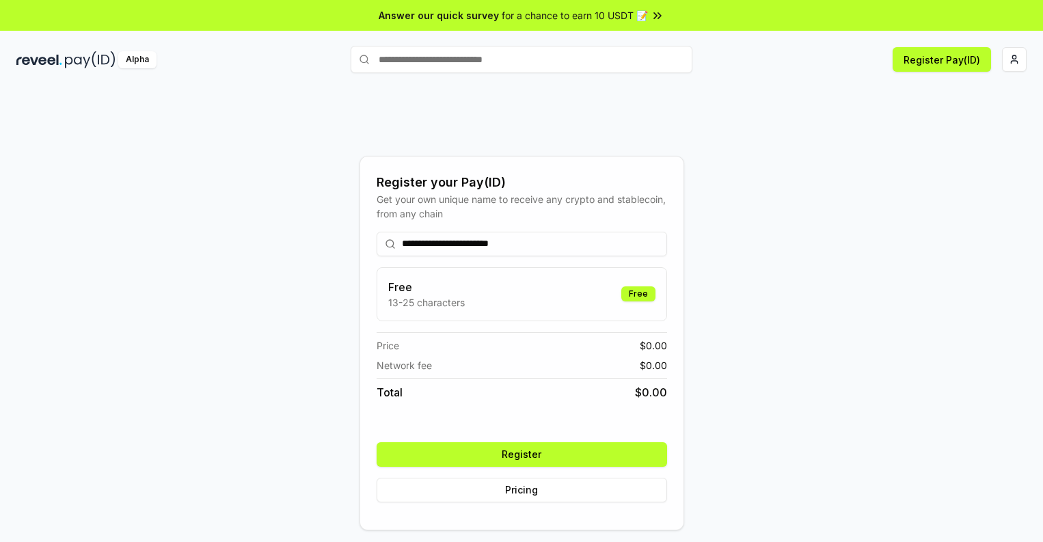 This screenshot has width=1043, height=542. I want to click on div: Register your Pay(ID), so click(521, 182).